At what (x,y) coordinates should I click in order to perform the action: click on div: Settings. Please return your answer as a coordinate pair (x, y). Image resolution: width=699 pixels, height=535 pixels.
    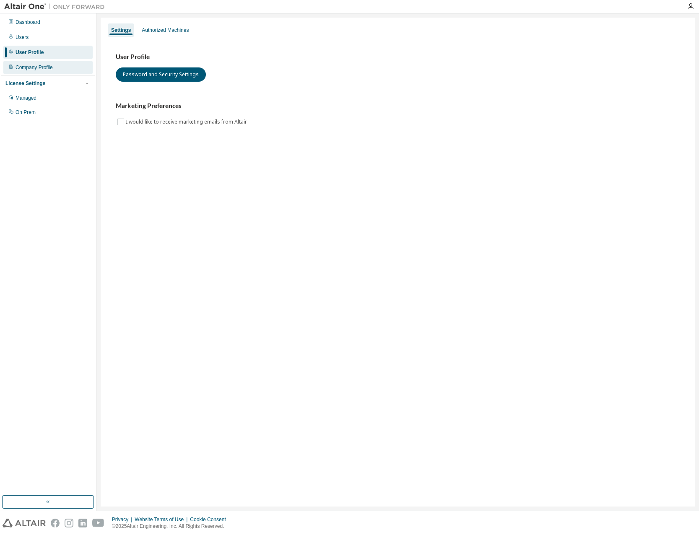
    Looking at the image, I should click on (121, 30).